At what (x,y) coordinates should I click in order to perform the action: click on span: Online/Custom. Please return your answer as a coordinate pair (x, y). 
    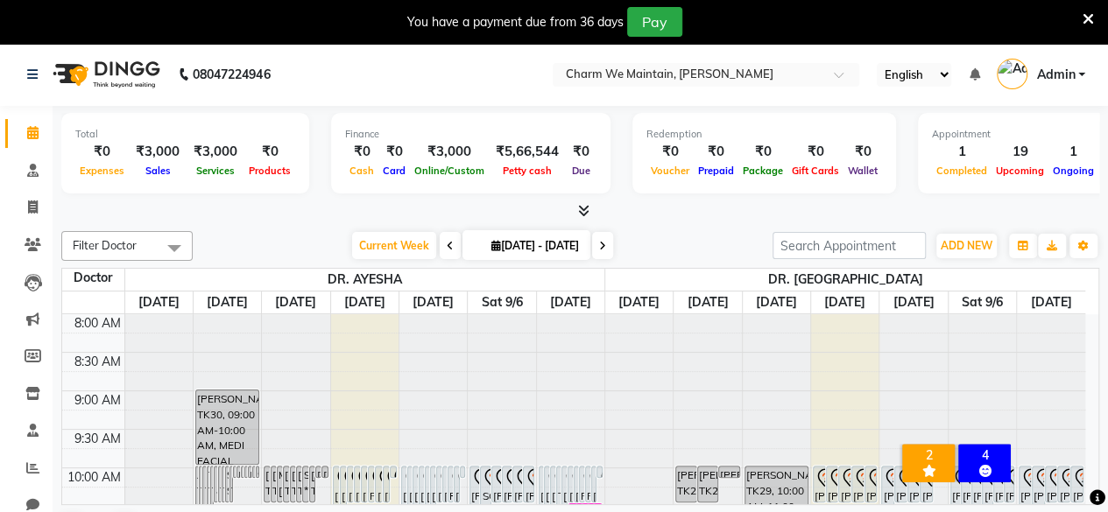
    Looking at the image, I should click on (449, 171).